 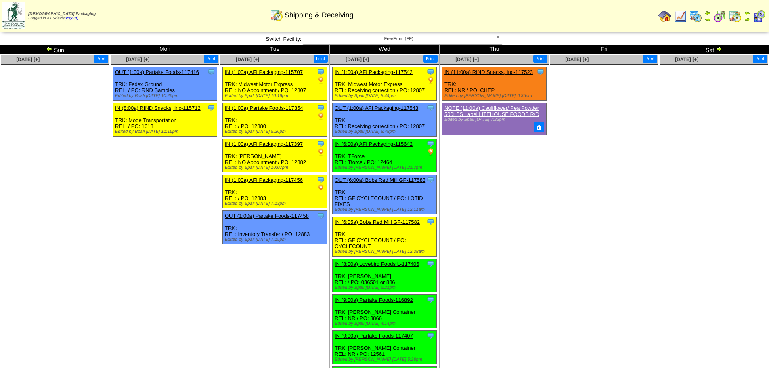 I want to click on img: line_graph.gif, so click(x=680, y=16).